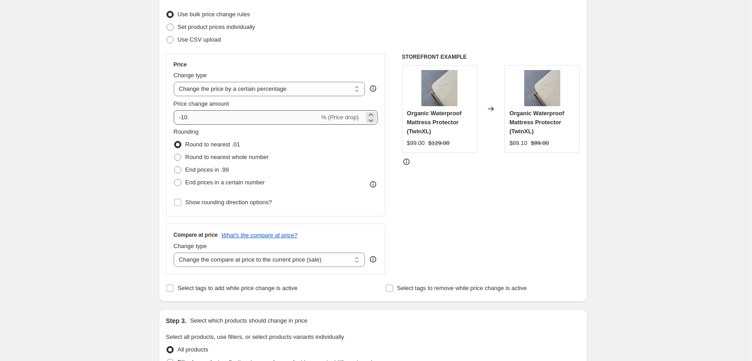 This screenshot has height=361, width=752. What do you see at coordinates (229, 202) in the screenshot?
I see `span: Show rounding direction options?` at bounding box center [229, 202].